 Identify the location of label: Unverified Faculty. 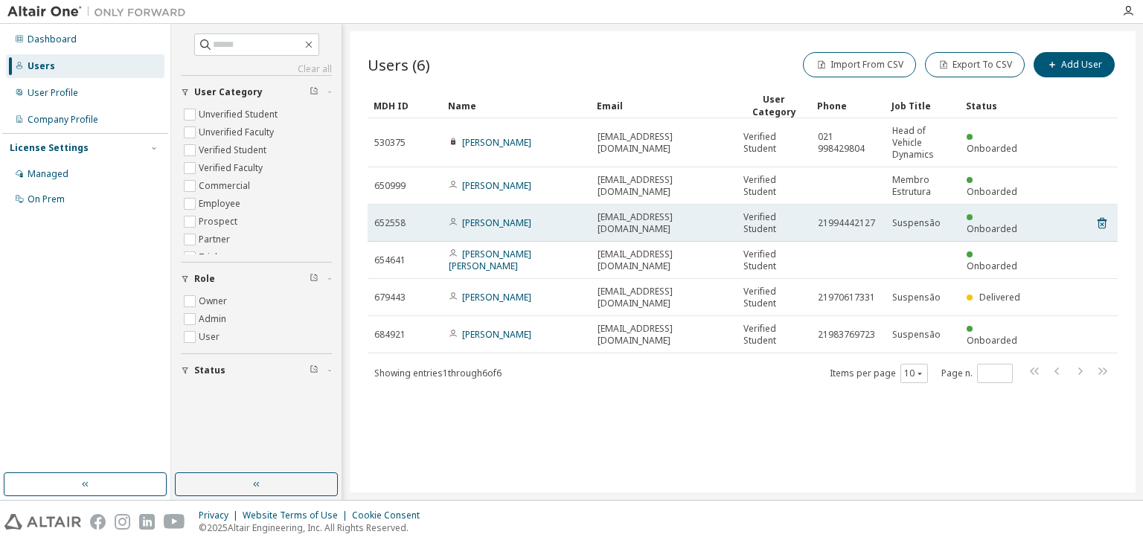
(237, 132).